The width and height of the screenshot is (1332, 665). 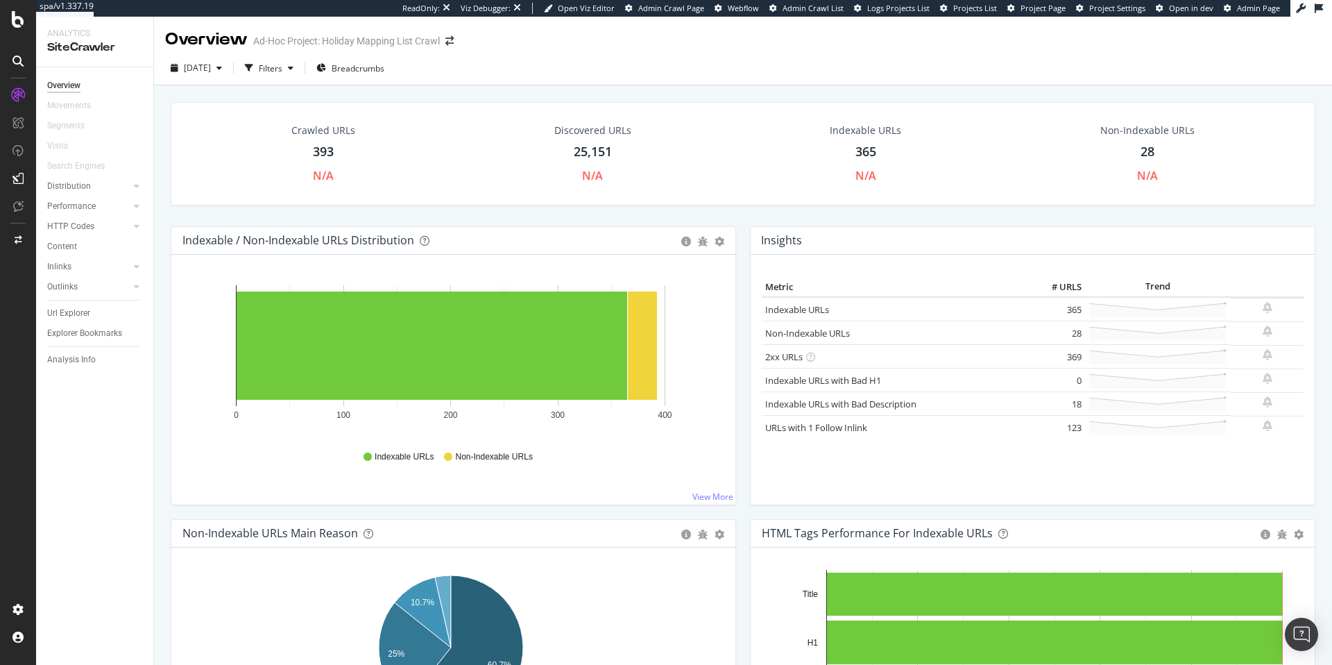 I want to click on a: Admin Crawl Page, so click(x=665, y=8).